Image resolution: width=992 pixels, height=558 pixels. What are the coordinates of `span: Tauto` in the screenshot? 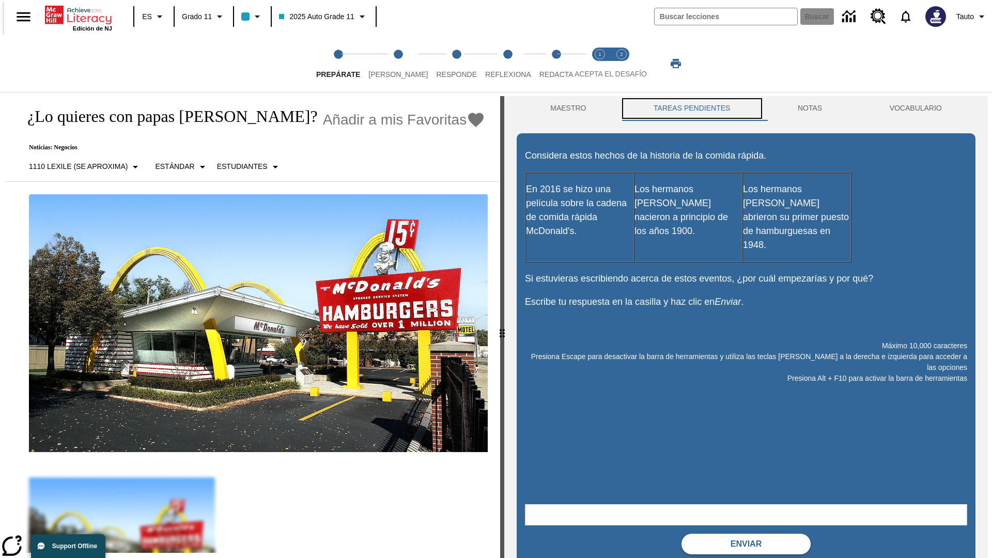 It's located at (965, 17).